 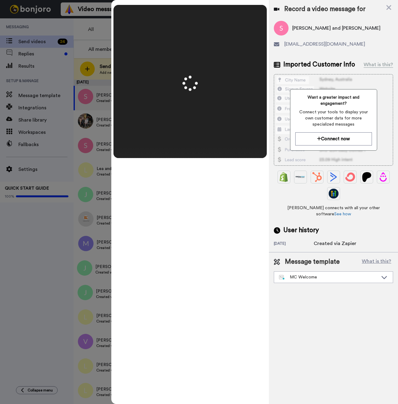 What do you see at coordinates (300, 177) in the screenshot?
I see `img: Ontraport` at bounding box center [300, 177].